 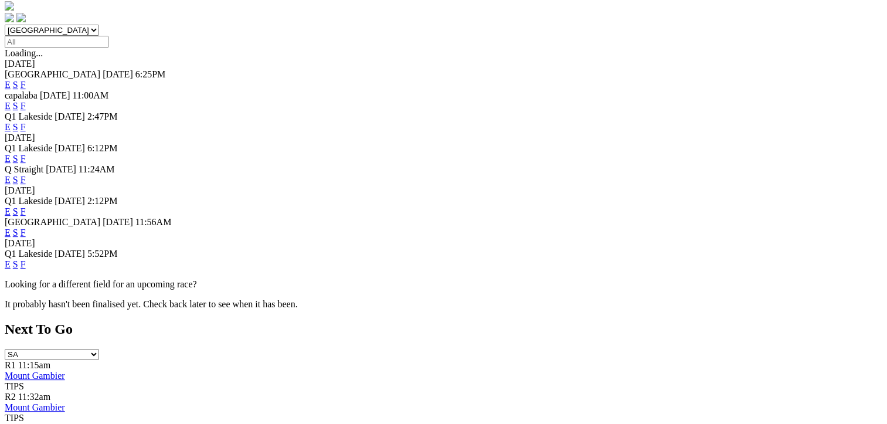 What do you see at coordinates (443, 284) in the screenshot?
I see `p: Looking for a different field for an upcoming race?` at bounding box center [443, 284].